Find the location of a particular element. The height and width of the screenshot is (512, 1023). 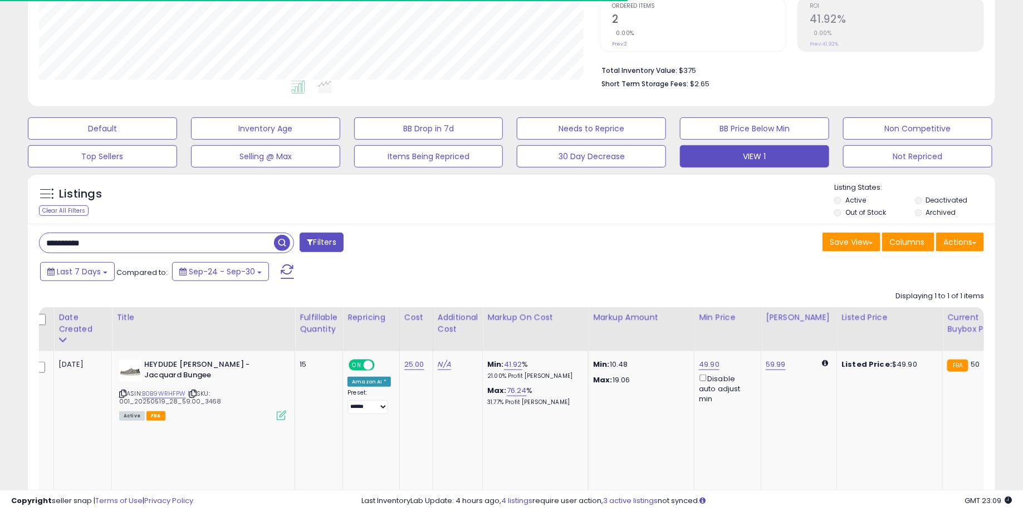

button: Save View is located at coordinates (851, 242).